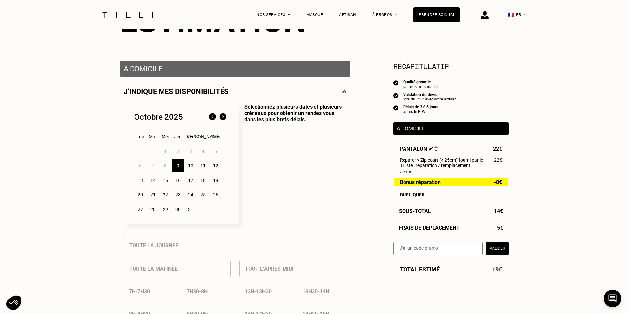 This screenshot has height=314, width=628. Describe the element at coordinates (397, 15) in the screenshot. I see `img: Menu déroulant à propos` at that location.